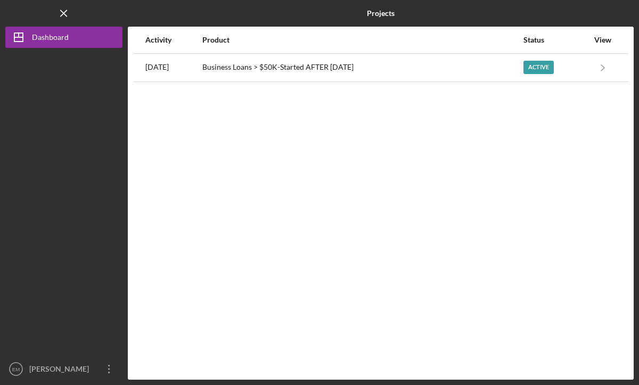 This screenshot has width=639, height=385. I want to click on a: Dashboard, so click(64, 37).